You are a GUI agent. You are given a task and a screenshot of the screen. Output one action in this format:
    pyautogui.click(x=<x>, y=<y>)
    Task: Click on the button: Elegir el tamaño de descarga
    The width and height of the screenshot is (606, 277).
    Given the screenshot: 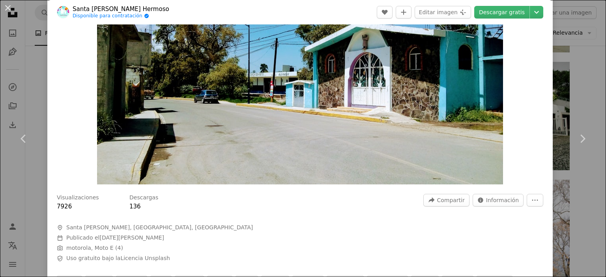 What is the action you would take?
    pyautogui.click(x=537, y=12)
    